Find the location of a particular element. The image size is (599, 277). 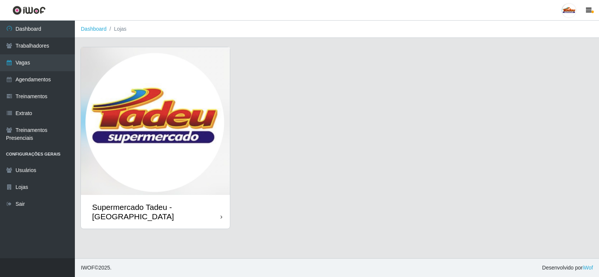

img: cardImg is located at coordinates (155, 121).